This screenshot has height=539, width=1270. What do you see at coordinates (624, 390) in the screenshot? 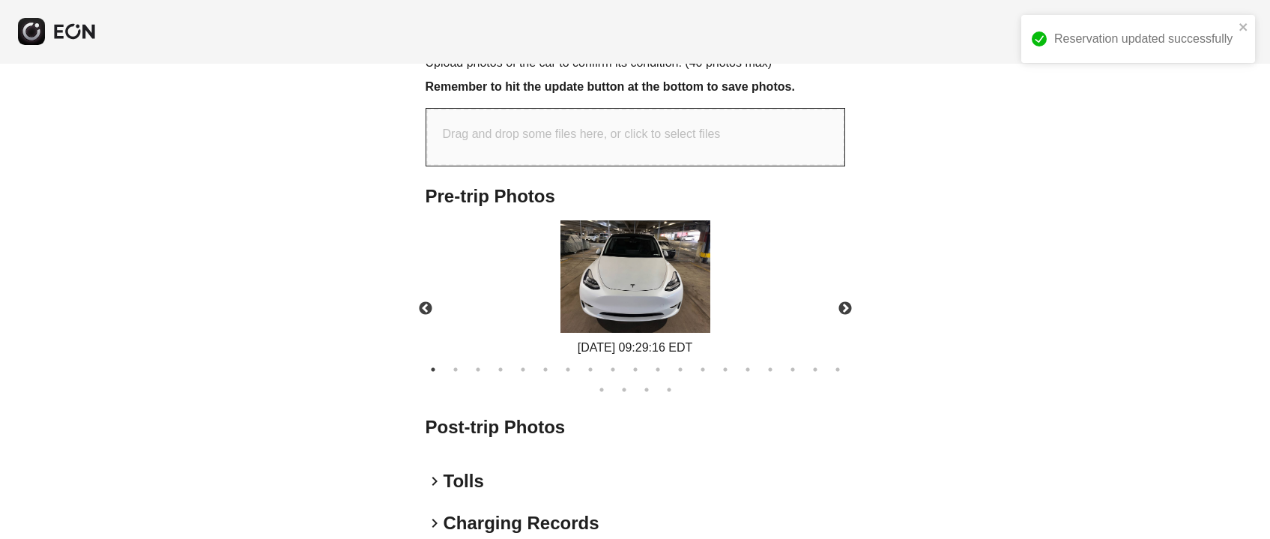
I see `button: 21` at bounding box center [624, 390].